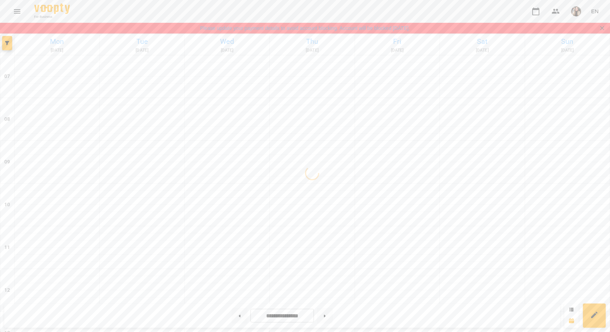  What do you see at coordinates (576, 11) in the screenshot?
I see `img: ff8a976e702017e256ed5c6ae80139e5.jpg` at bounding box center [576, 11].